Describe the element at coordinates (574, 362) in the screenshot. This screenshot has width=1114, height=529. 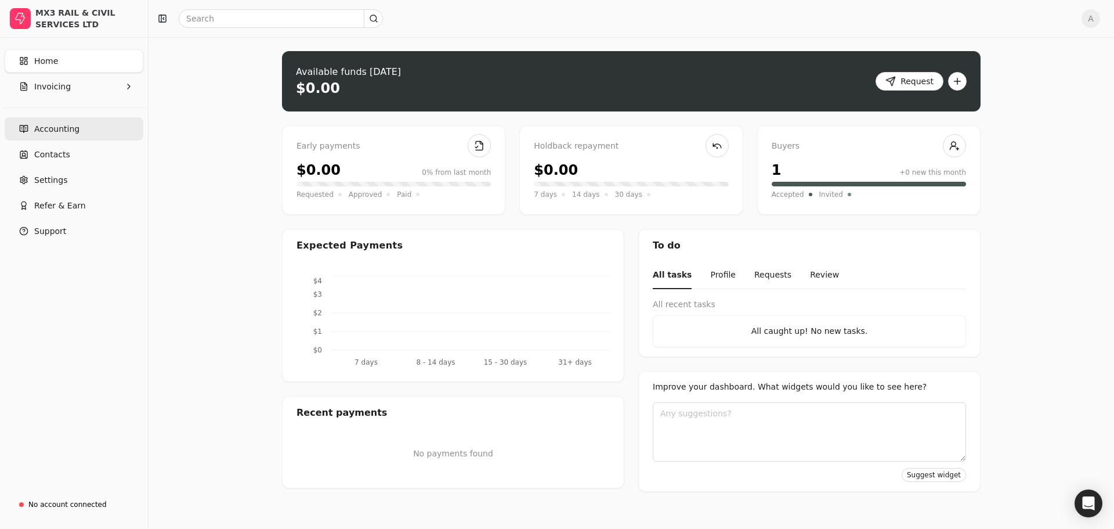
I see `tspan: 31+ days` at that location.